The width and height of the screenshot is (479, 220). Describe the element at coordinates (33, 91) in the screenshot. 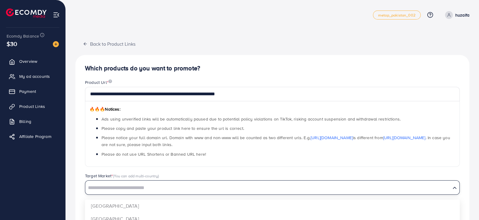

I see `a: Payment` at that location.